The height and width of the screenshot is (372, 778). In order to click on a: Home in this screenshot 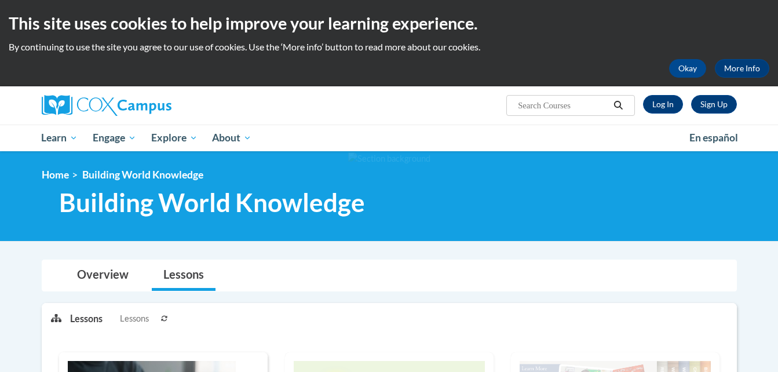, I will do `click(55, 174)`.